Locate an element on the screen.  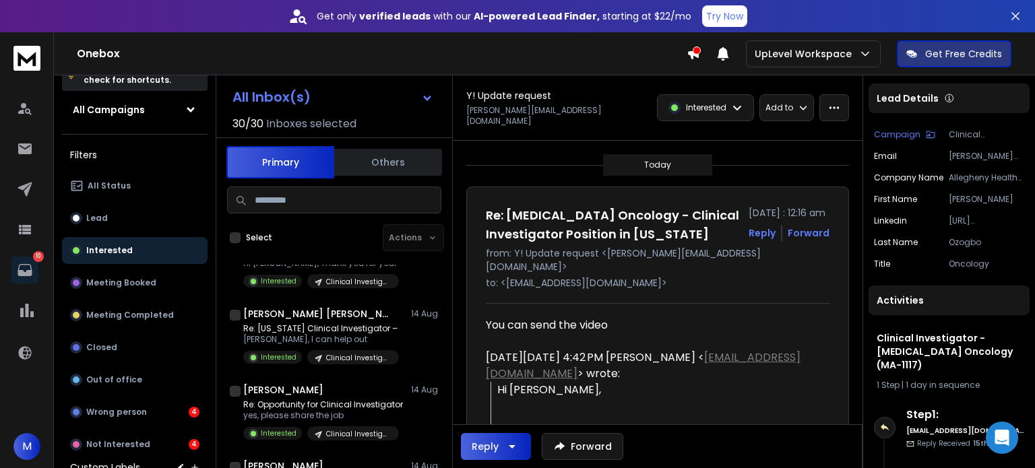
button: All Status is located at coordinates (135, 186).